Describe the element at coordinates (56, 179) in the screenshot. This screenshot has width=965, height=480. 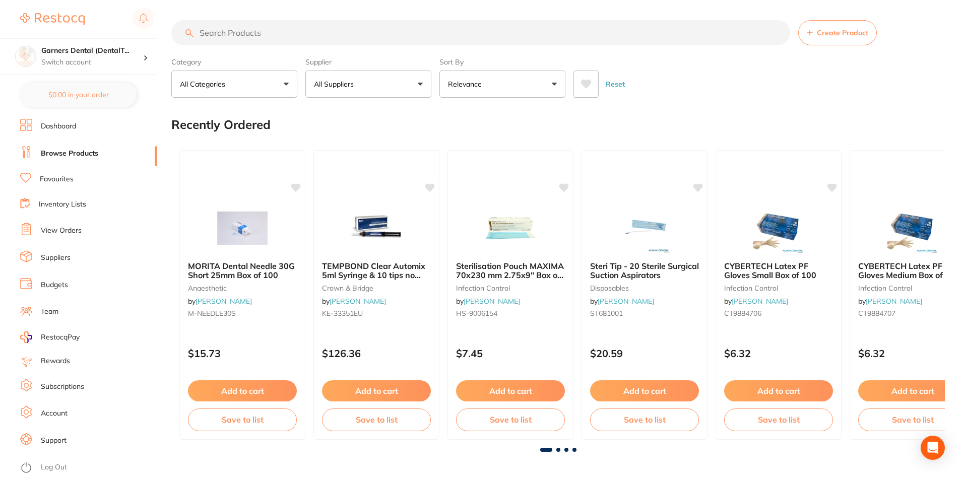
I see `a: Favourites` at that location.